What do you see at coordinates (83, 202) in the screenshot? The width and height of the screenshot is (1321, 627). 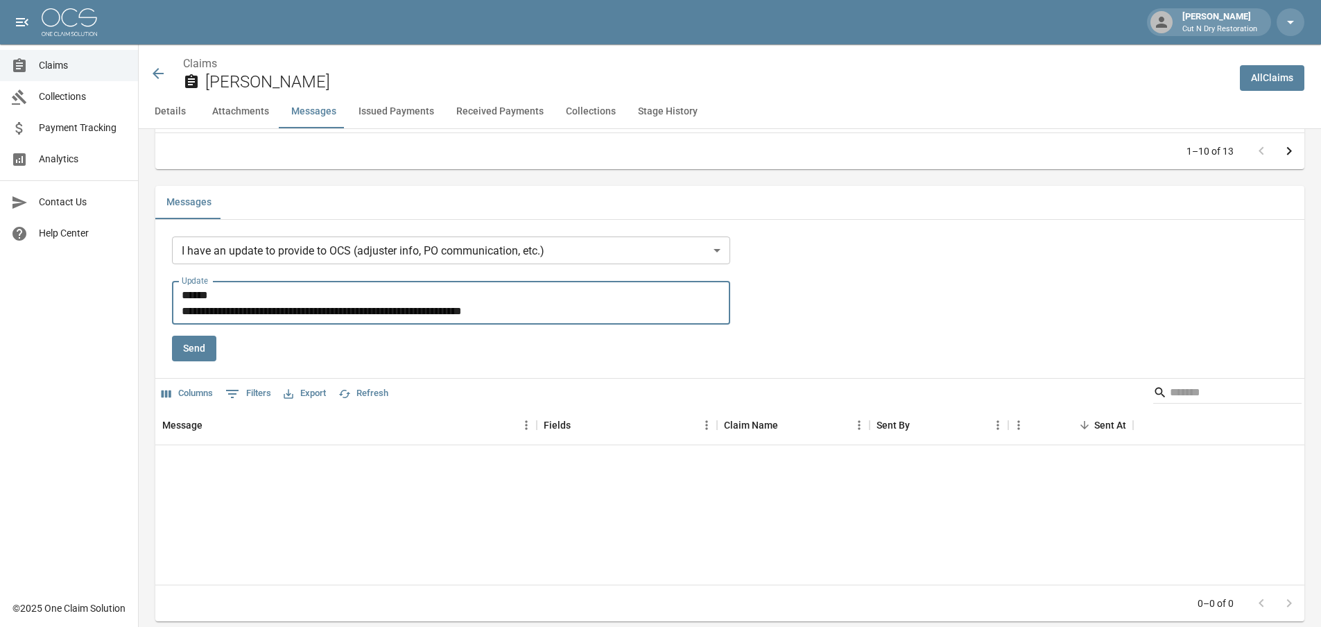 I see `span: Contact Us` at bounding box center [83, 202].